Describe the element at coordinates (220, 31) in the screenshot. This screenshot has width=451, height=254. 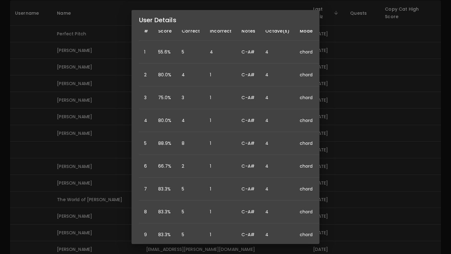
I see `th: Incorrect` at that location.